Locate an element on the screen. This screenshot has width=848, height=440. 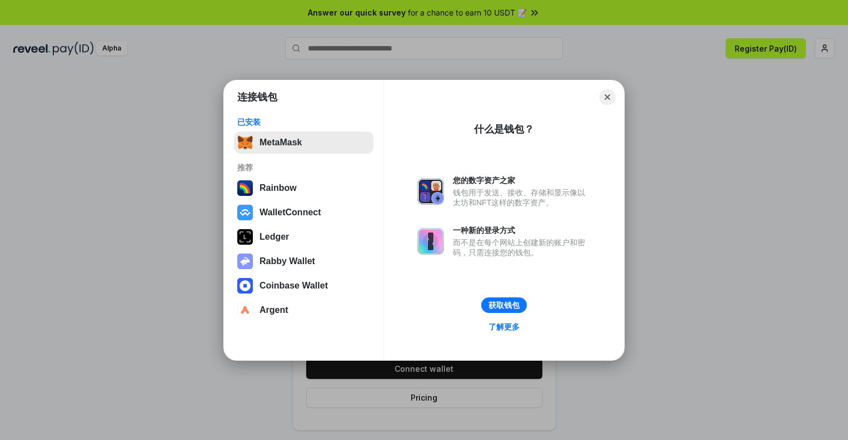
div: 钱包用于发送、接收、存储和显示像以太坊和NFT这样的数字资产。 is located at coordinates (522, 198).